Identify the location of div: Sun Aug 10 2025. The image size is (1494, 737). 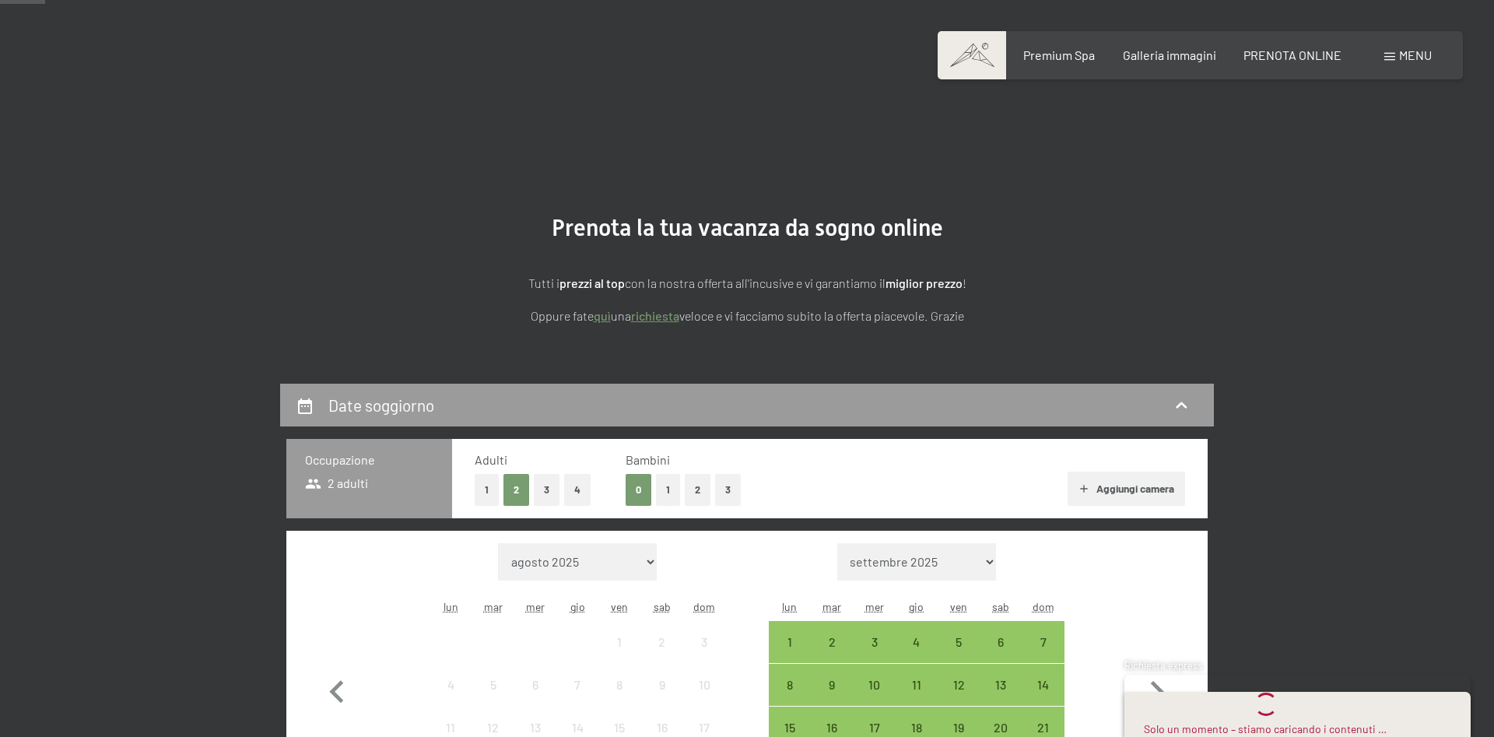
(704, 685).